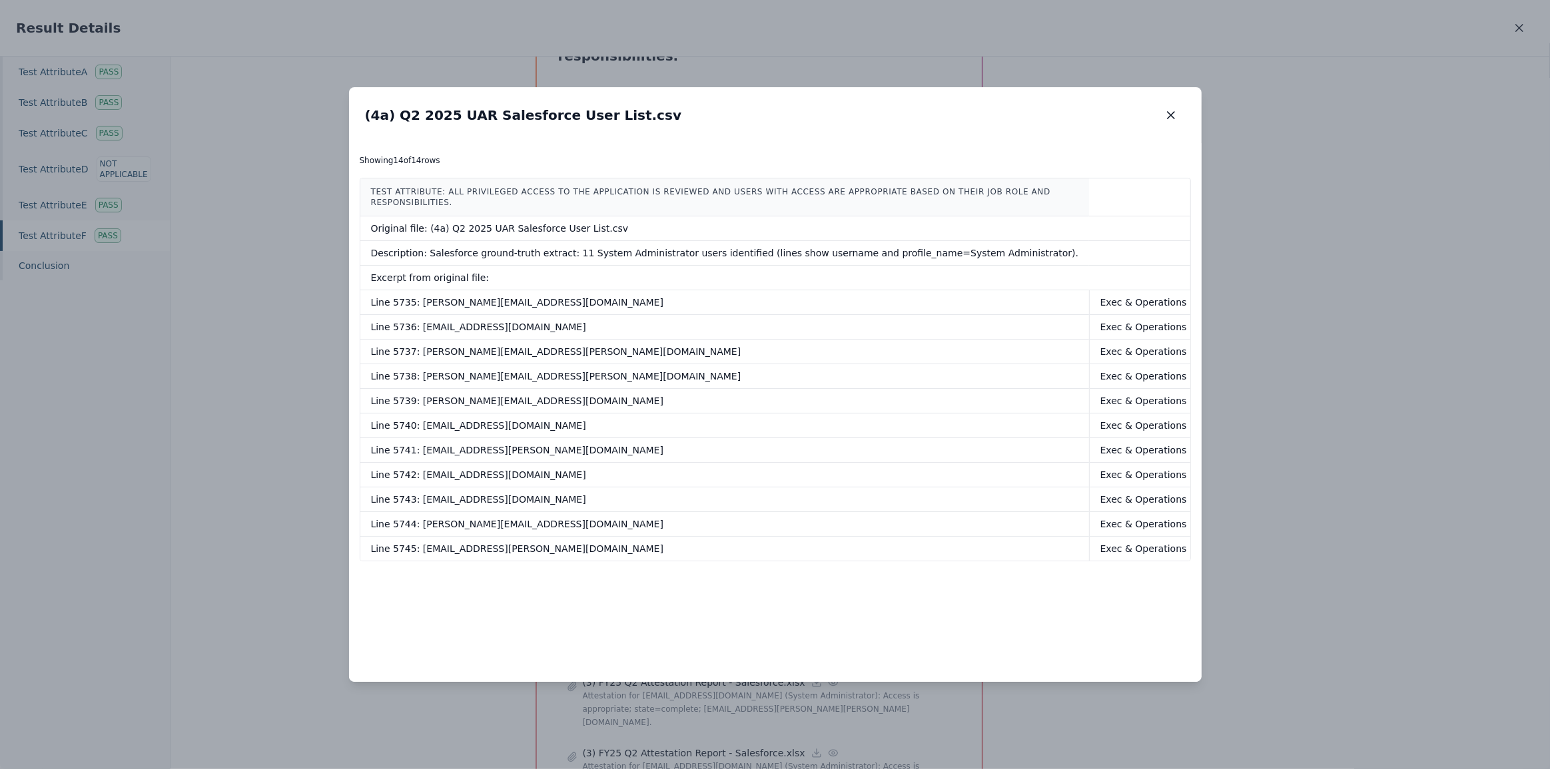 The width and height of the screenshot is (1550, 769). I want to click on td: Excerpt from original file:, so click(725, 278).